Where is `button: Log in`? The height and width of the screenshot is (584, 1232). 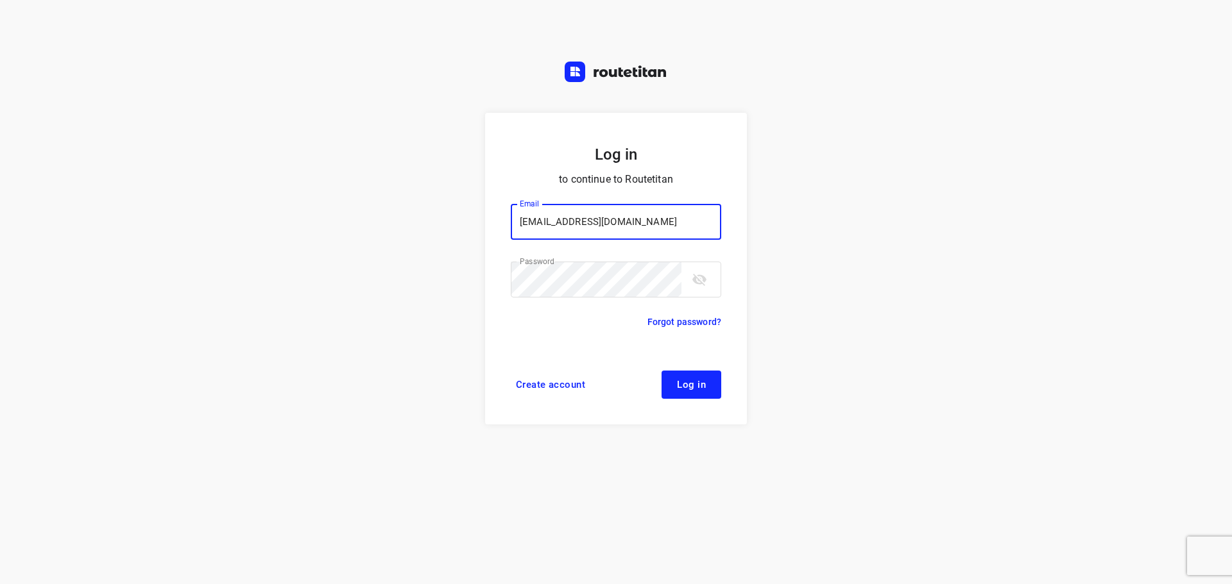
button: Log in is located at coordinates (691, 385).